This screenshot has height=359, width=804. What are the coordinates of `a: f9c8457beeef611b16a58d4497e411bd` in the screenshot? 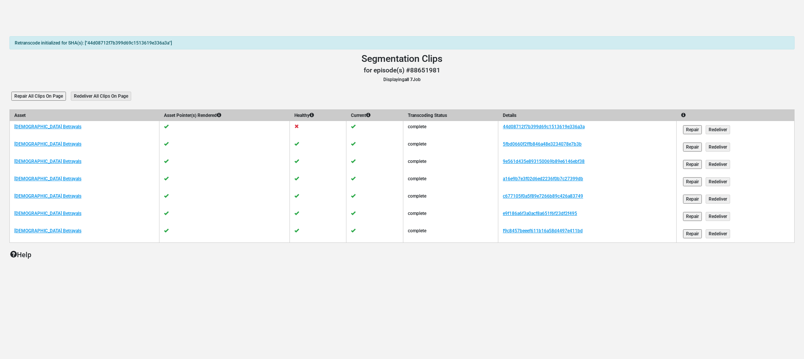 It's located at (543, 231).